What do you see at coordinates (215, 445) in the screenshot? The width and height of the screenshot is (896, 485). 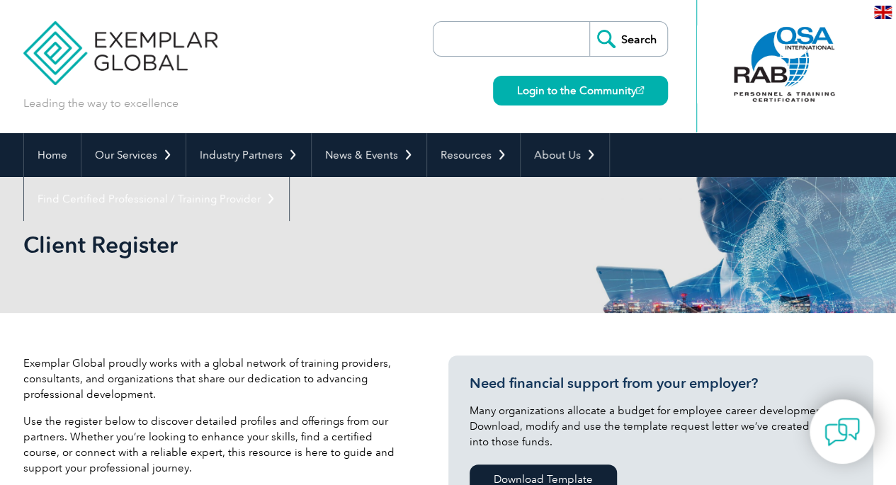 I see `p: Use the register below to discover detailed profiles and offerings from our partners. Whether you...` at bounding box center [215, 445].